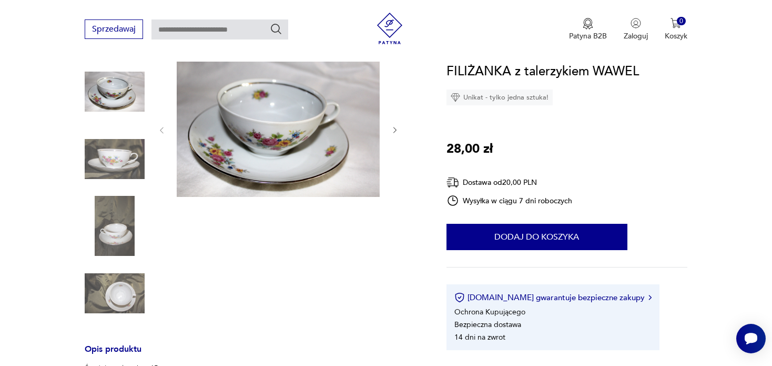 Image resolution: width=772 pixels, height=366 pixels. Describe the element at coordinates (543, 72) in the screenshot. I see `h1: FILIŻANKA z talerzykiem WAWEL` at that location.